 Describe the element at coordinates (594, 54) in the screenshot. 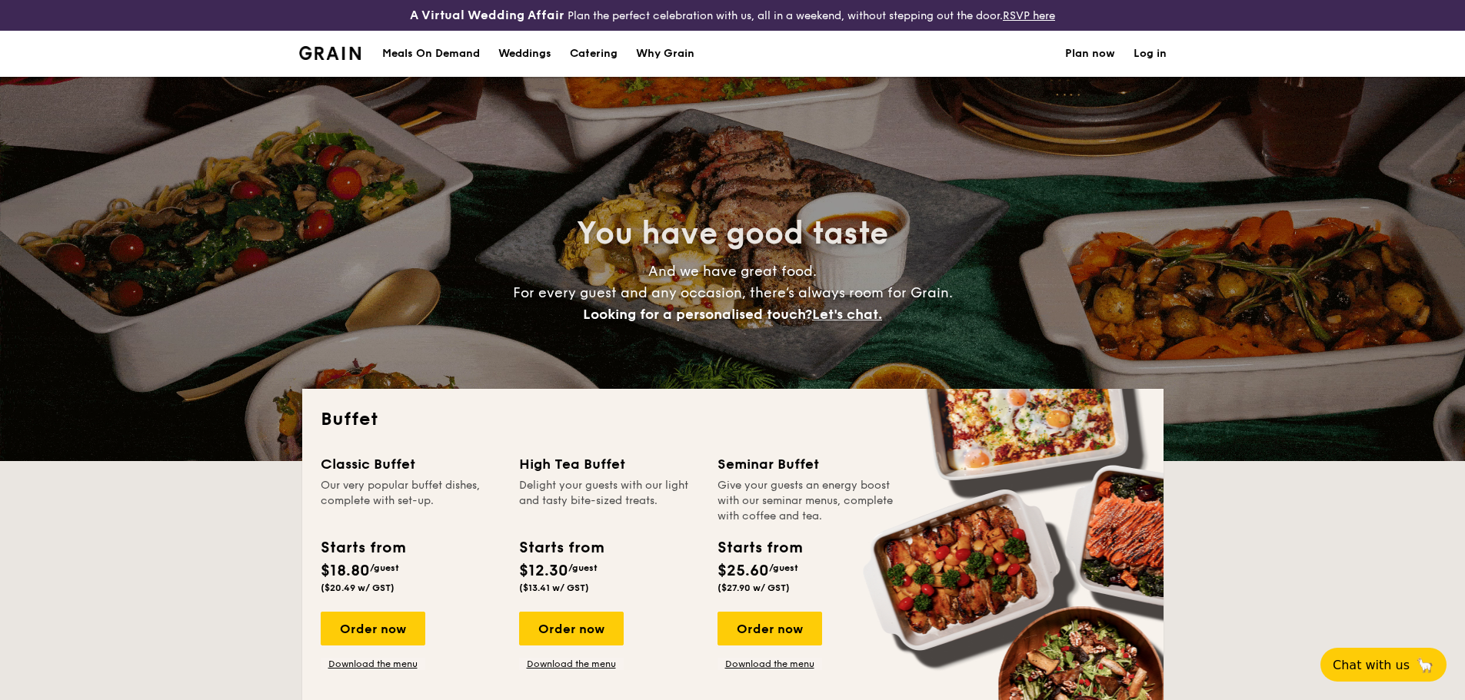

I see `a: Catering` at that location.